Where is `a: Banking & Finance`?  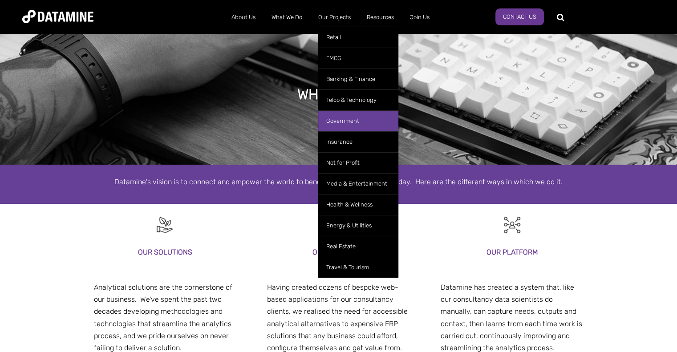
a: Banking & Finance is located at coordinates (359, 79).